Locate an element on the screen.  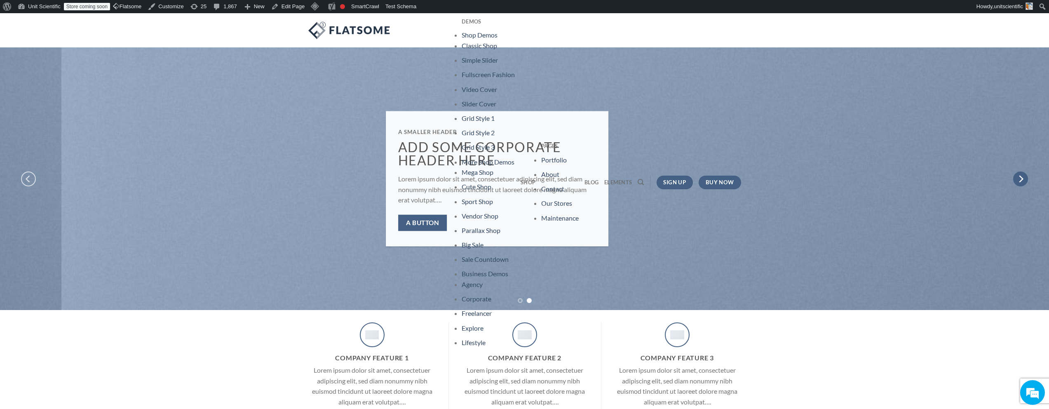
a: Search is located at coordinates (641, 182).